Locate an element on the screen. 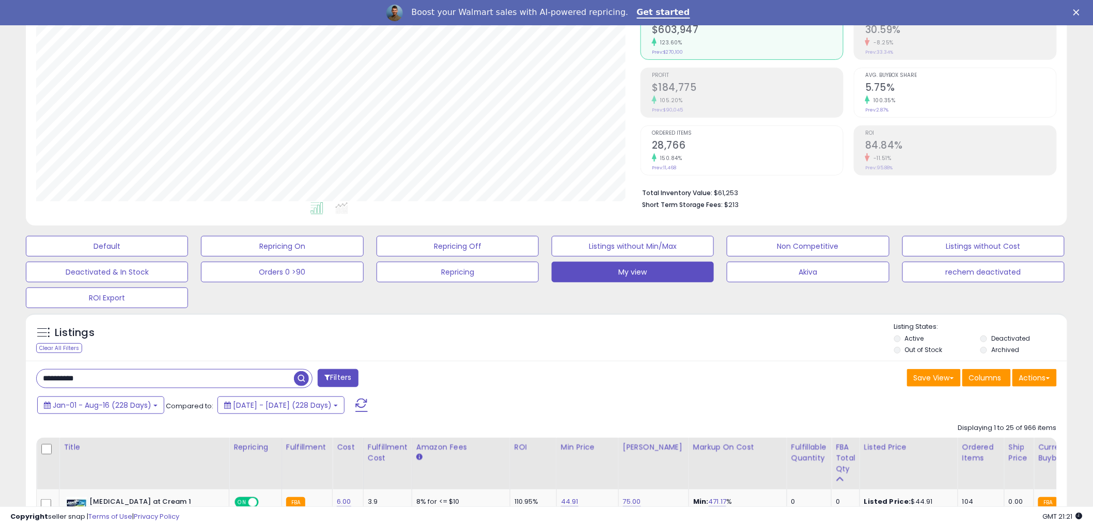  small: 150.84% is located at coordinates (669, 158).